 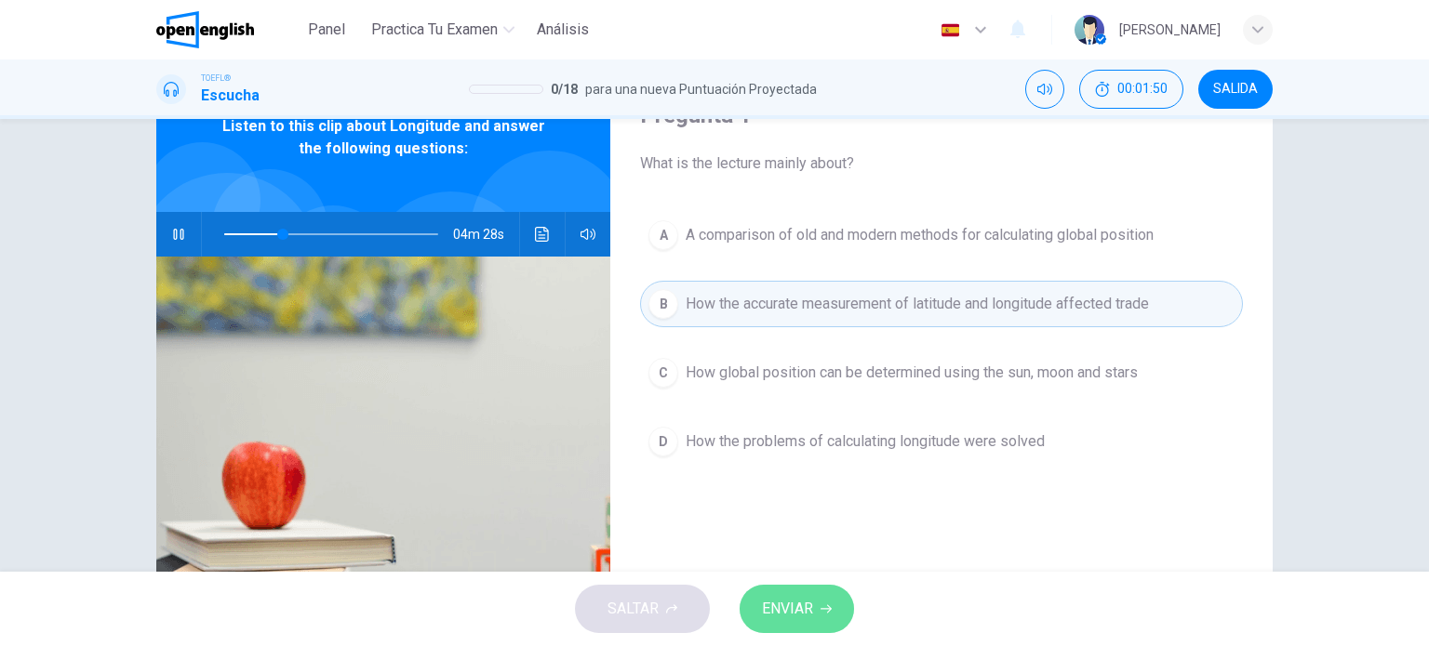 What do you see at coordinates (663, 442) in the screenshot?
I see `div: D` at bounding box center [663, 442].